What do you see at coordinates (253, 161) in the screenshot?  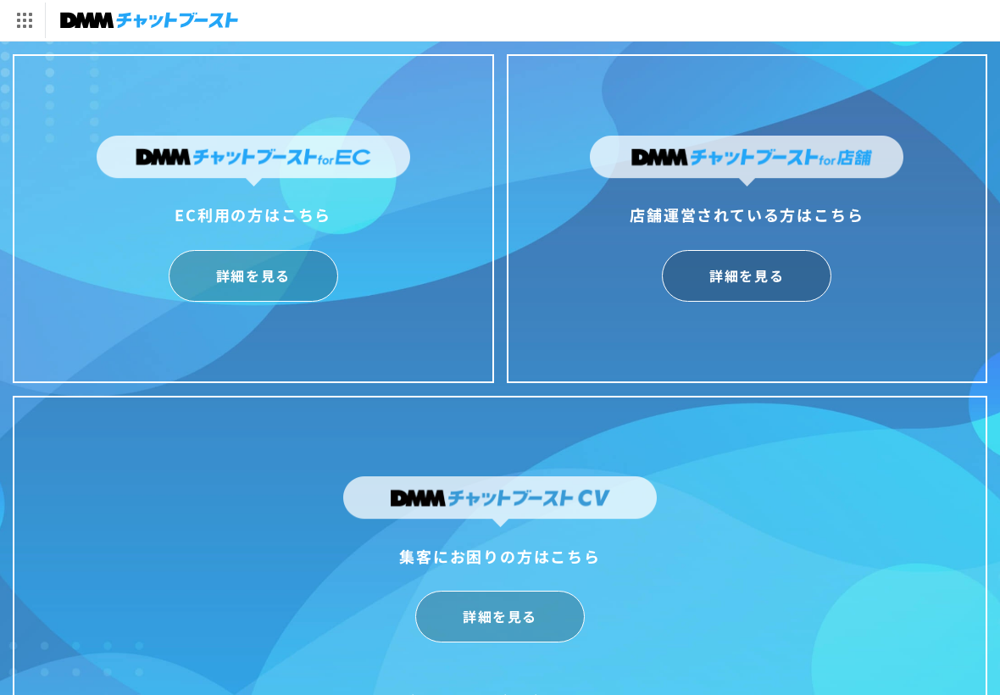 I see `img: DMMチャットブーストforEC` at bounding box center [253, 161].